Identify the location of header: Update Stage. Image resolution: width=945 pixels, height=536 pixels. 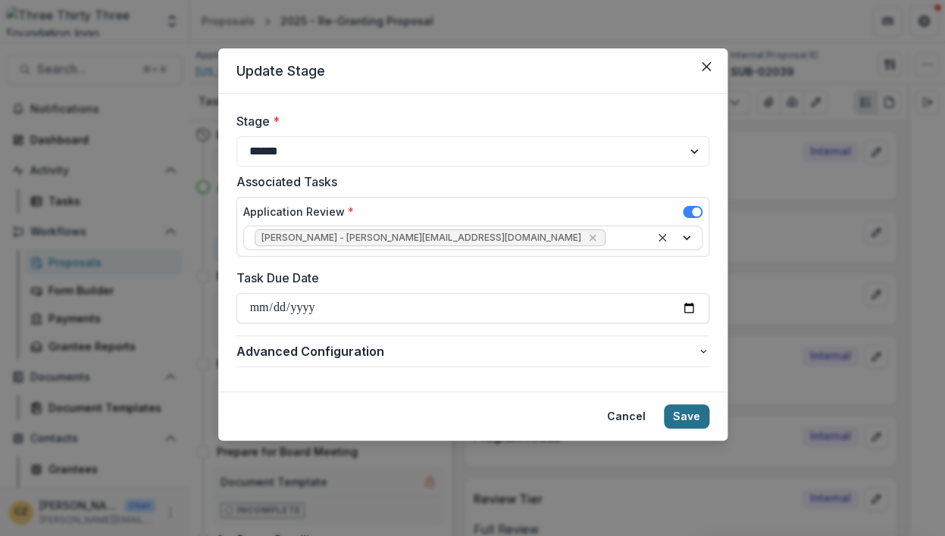
(473, 71).